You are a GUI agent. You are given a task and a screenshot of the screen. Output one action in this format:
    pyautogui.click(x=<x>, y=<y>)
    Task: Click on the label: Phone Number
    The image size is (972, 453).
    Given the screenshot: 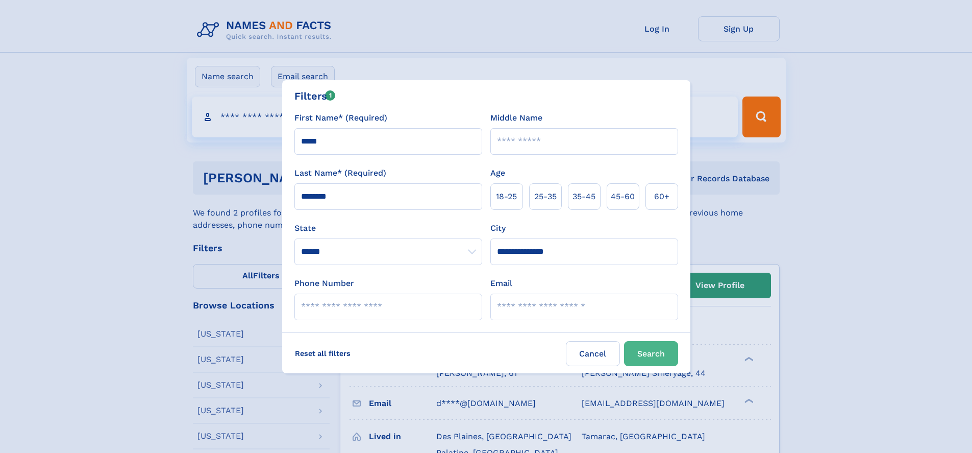 What is the action you would take?
    pyautogui.click(x=324, y=283)
    